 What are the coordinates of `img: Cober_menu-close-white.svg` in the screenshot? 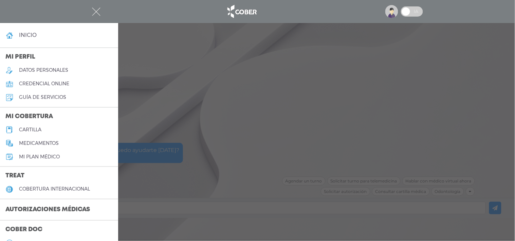 It's located at (96, 12).